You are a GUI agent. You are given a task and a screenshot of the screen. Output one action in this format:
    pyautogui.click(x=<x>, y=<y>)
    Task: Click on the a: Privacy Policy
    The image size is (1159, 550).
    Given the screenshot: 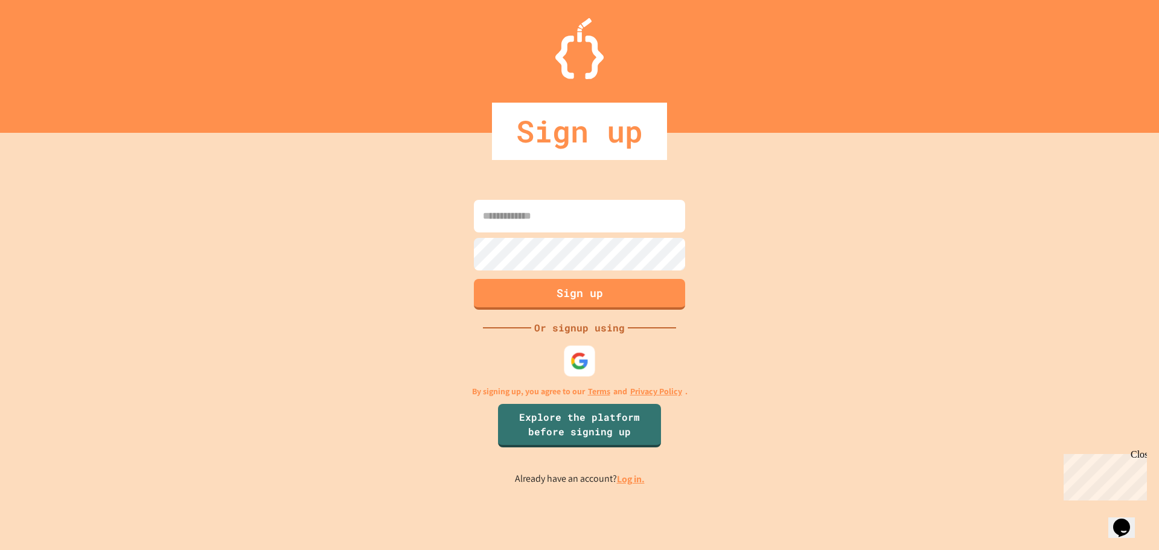 What is the action you would take?
    pyautogui.click(x=656, y=391)
    